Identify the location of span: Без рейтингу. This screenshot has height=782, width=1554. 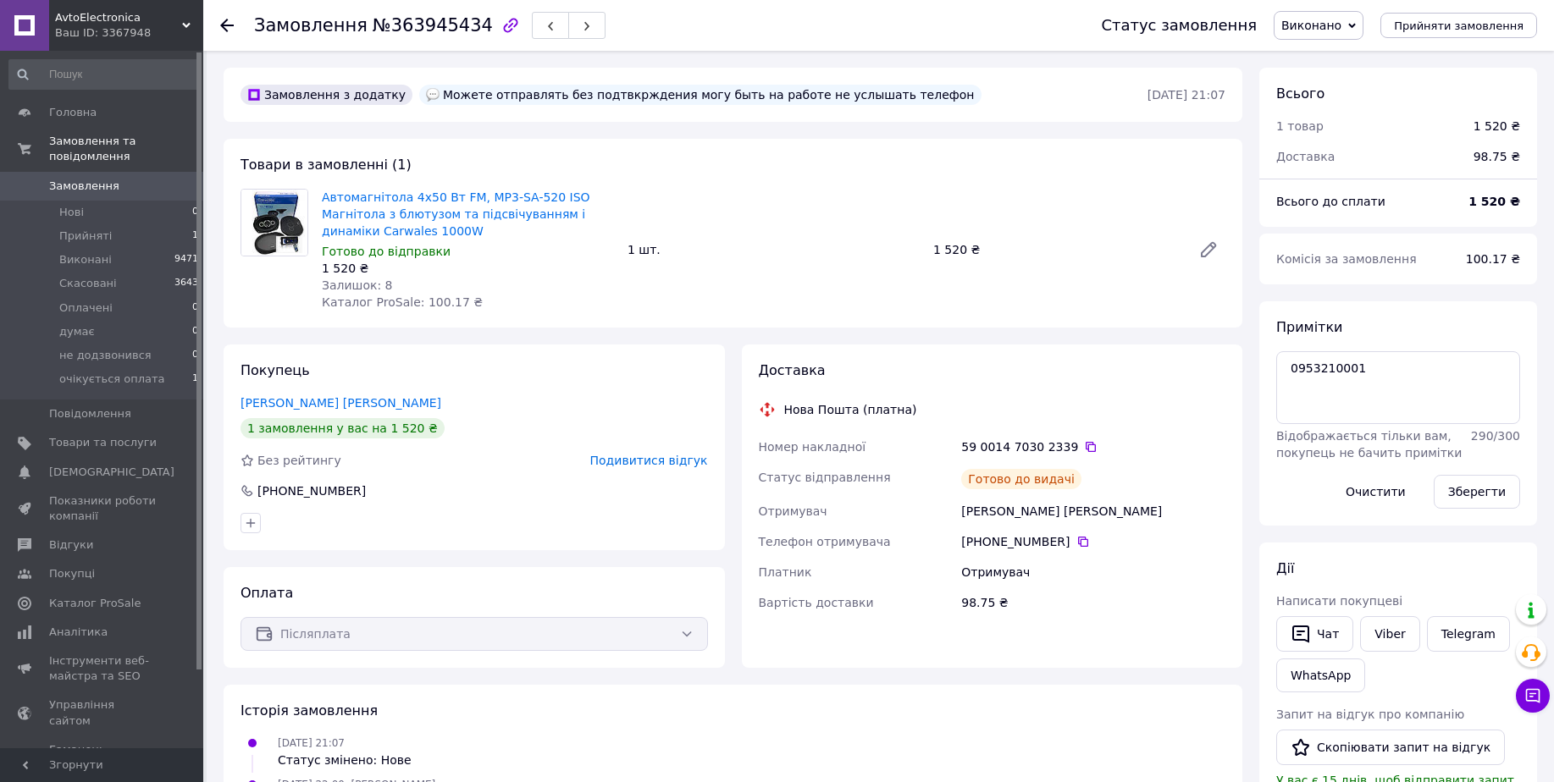
(299, 461).